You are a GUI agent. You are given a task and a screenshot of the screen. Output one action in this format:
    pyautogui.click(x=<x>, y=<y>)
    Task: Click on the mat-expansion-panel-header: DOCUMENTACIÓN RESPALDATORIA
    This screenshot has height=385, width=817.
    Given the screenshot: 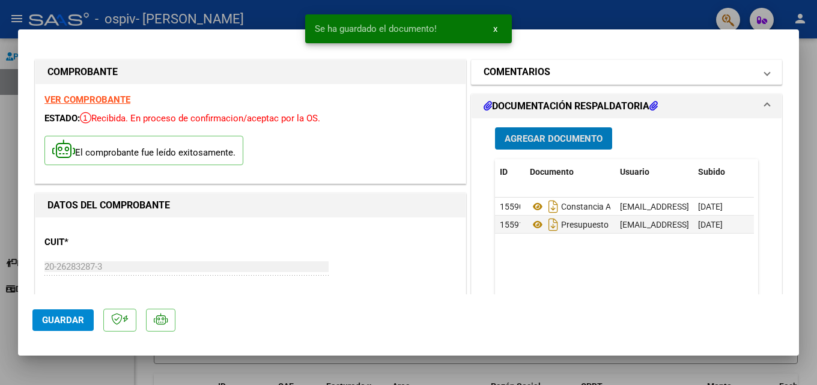 What is the action you would take?
    pyautogui.click(x=627, y=106)
    